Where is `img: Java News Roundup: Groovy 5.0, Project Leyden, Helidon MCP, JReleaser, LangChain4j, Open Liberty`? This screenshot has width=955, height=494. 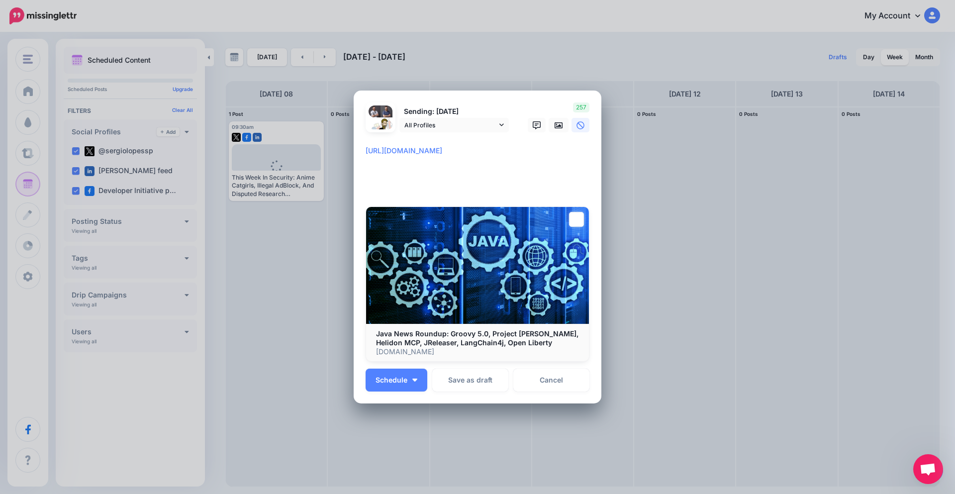 img: Java News Roundup: Groovy 5.0, Project Leyden, Helidon MCP, JReleaser, LangChain4j, Open Liberty is located at coordinates (478, 265).